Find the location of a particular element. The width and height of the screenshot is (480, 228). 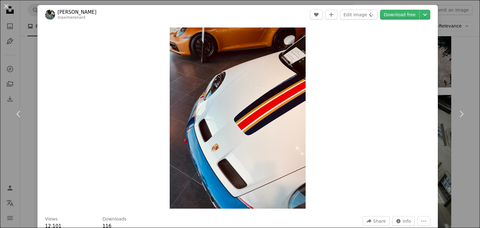

button: Stats about this image is located at coordinates (403, 221).